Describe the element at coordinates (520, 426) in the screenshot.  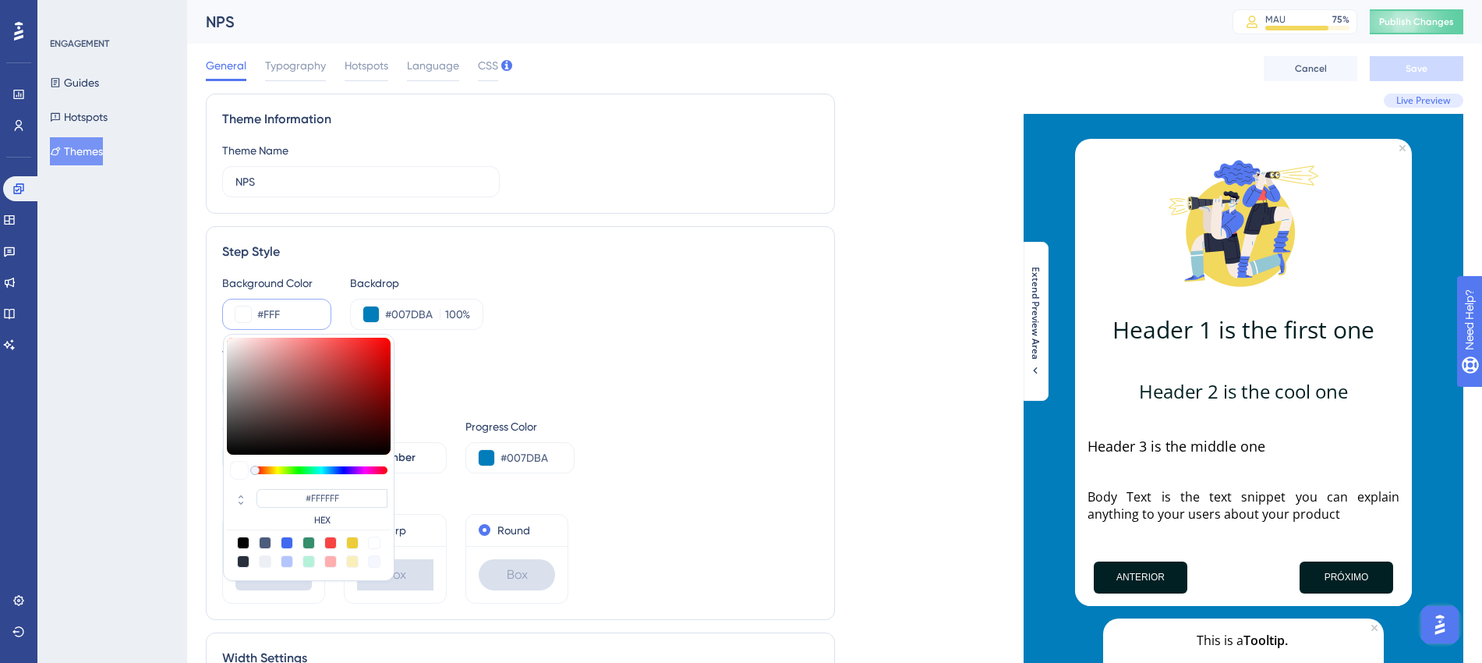
I see `div: Progress Color` at that location.